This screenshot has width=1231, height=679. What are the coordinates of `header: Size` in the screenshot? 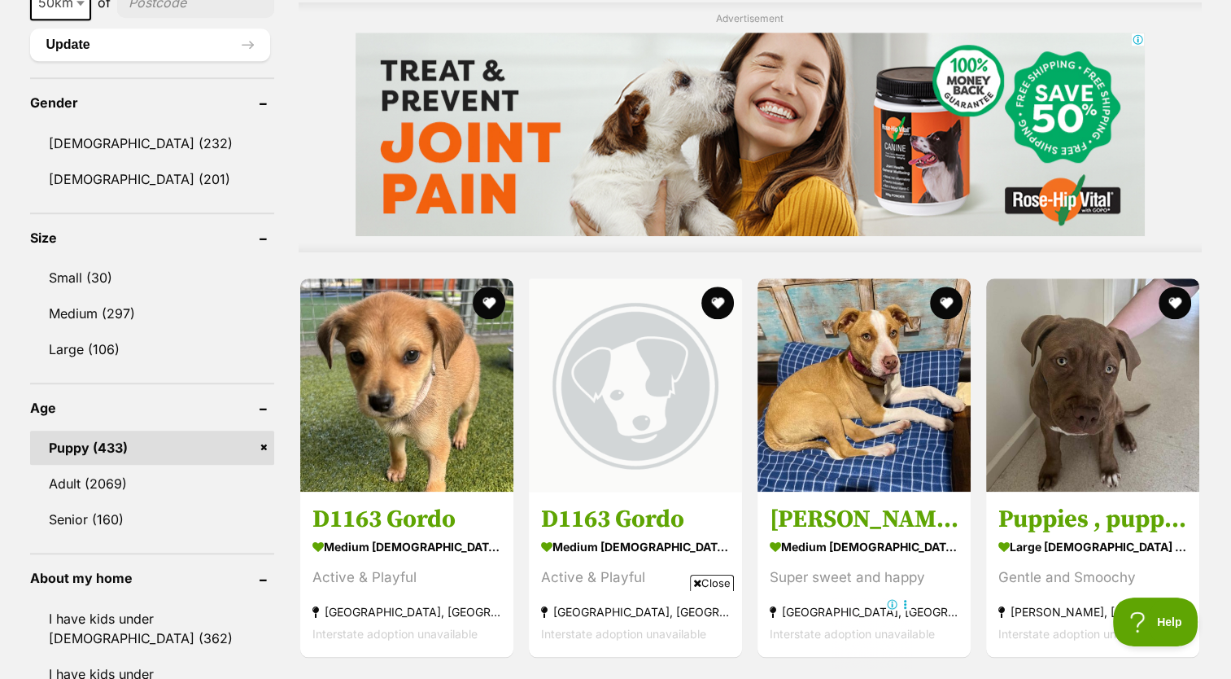 It's located at (152, 238).